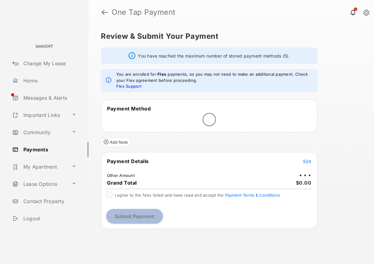 This screenshot has height=264, width=374. Describe the element at coordinates (122, 183) in the screenshot. I see `span: Grand Total` at that location.